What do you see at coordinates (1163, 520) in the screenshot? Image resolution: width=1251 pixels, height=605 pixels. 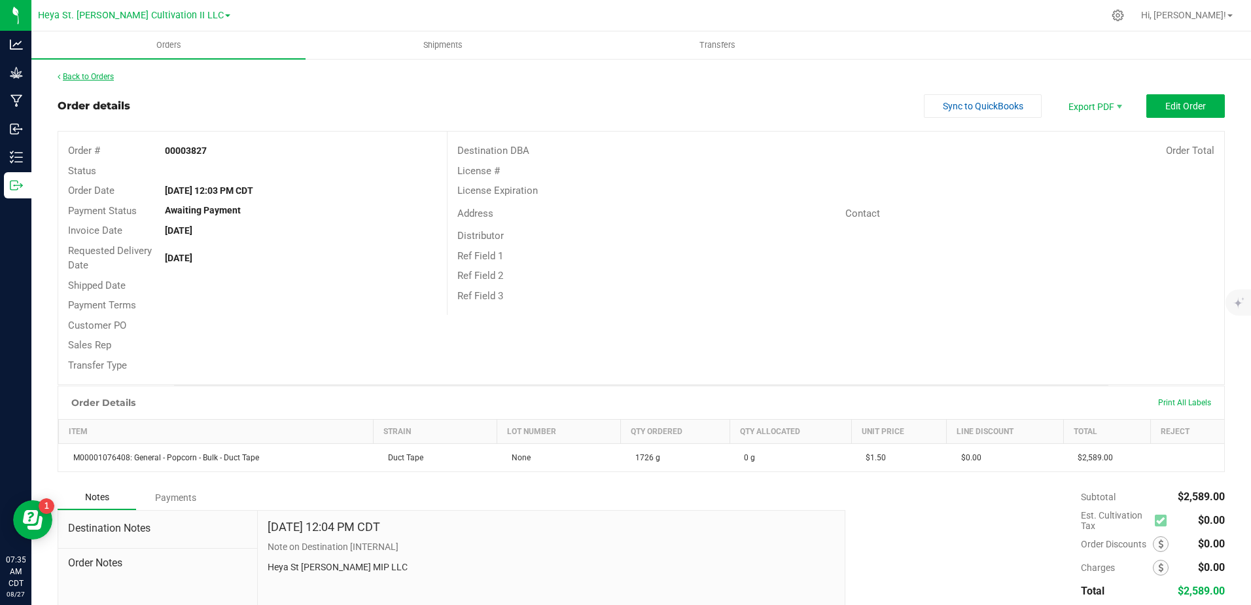 I see `span: Calculate cultivation tax` at bounding box center [1163, 520].